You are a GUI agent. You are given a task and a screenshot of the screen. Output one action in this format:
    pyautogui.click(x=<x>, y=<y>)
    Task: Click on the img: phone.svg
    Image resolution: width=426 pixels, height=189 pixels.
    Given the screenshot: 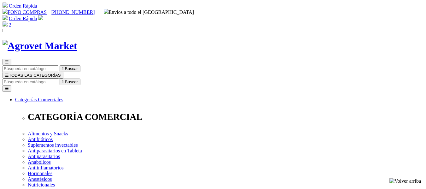 What is the action you would take?
    pyautogui.click(x=5, y=11)
    